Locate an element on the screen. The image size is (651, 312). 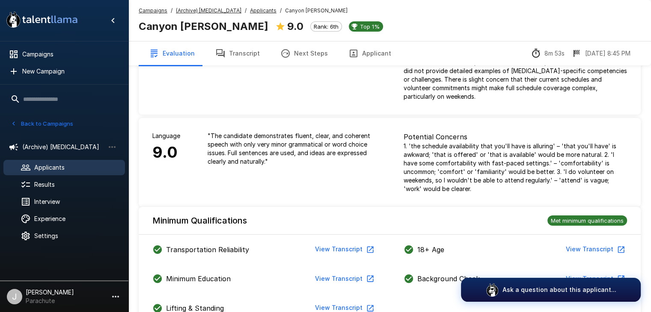
p: Ask a question about this applicant... is located at coordinates (559, 290).